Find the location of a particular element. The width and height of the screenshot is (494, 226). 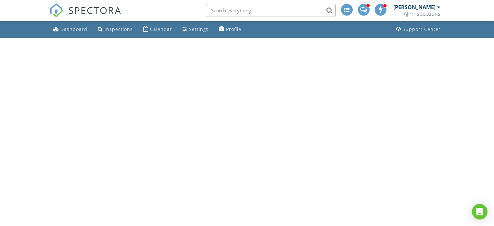

a: Settings is located at coordinates (195, 29).